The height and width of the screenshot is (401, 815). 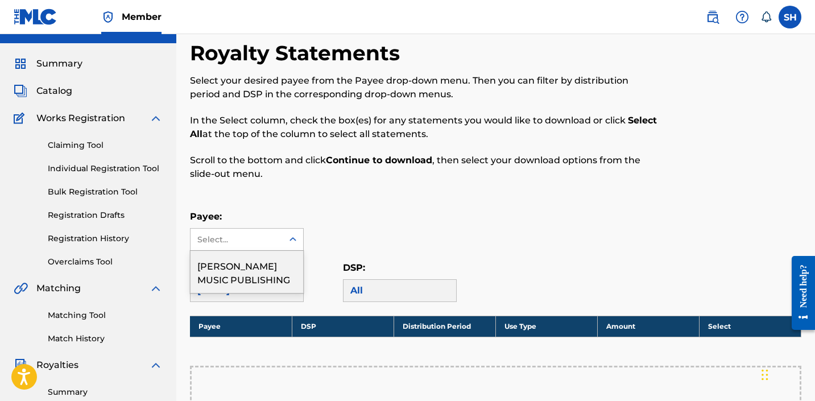 I want to click on img: help, so click(x=742, y=17).